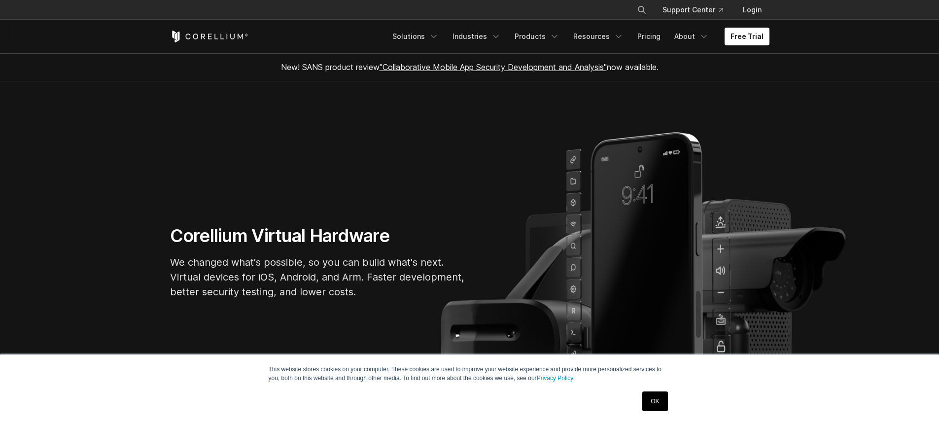 Image resolution: width=939 pixels, height=424 pixels. I want to click on a: Products, so click(537, 36).